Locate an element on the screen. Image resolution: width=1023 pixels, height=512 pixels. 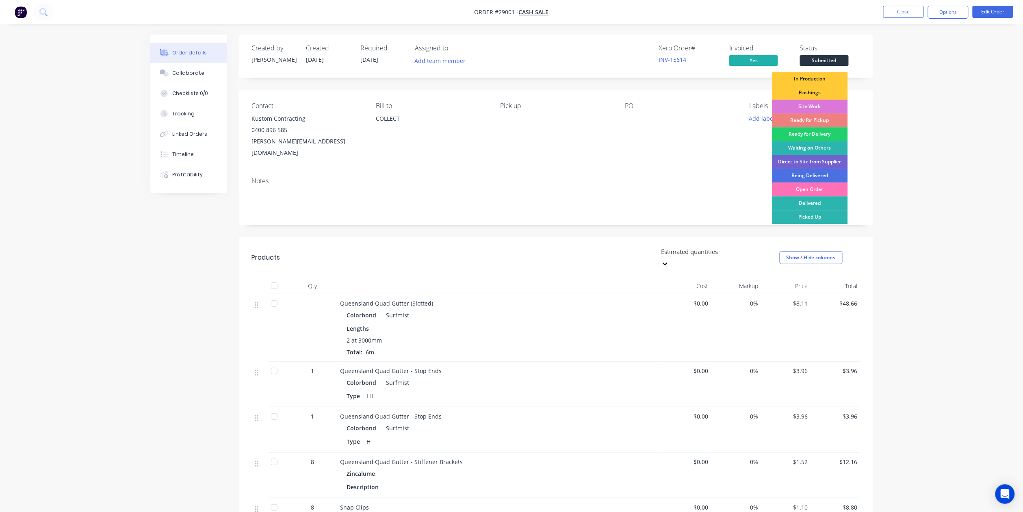
div: Qty is located at coordinates (313, 286).